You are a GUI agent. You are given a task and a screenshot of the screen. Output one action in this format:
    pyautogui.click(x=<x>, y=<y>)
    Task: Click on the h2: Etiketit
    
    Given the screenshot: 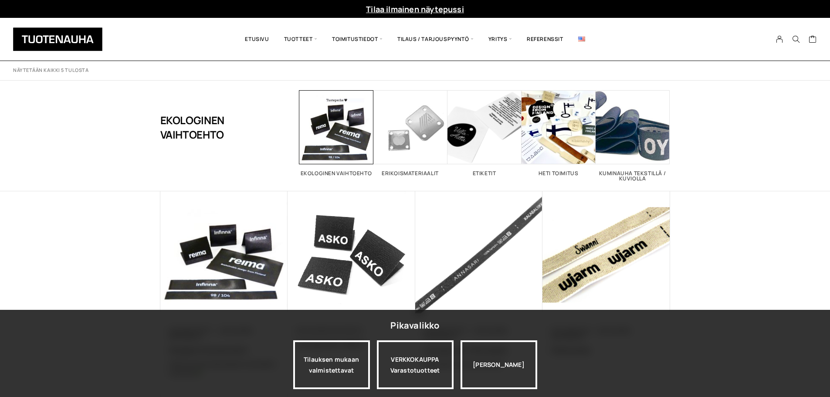 What is the action you would take?
    pyautogui.click(x=484, y=173)
    